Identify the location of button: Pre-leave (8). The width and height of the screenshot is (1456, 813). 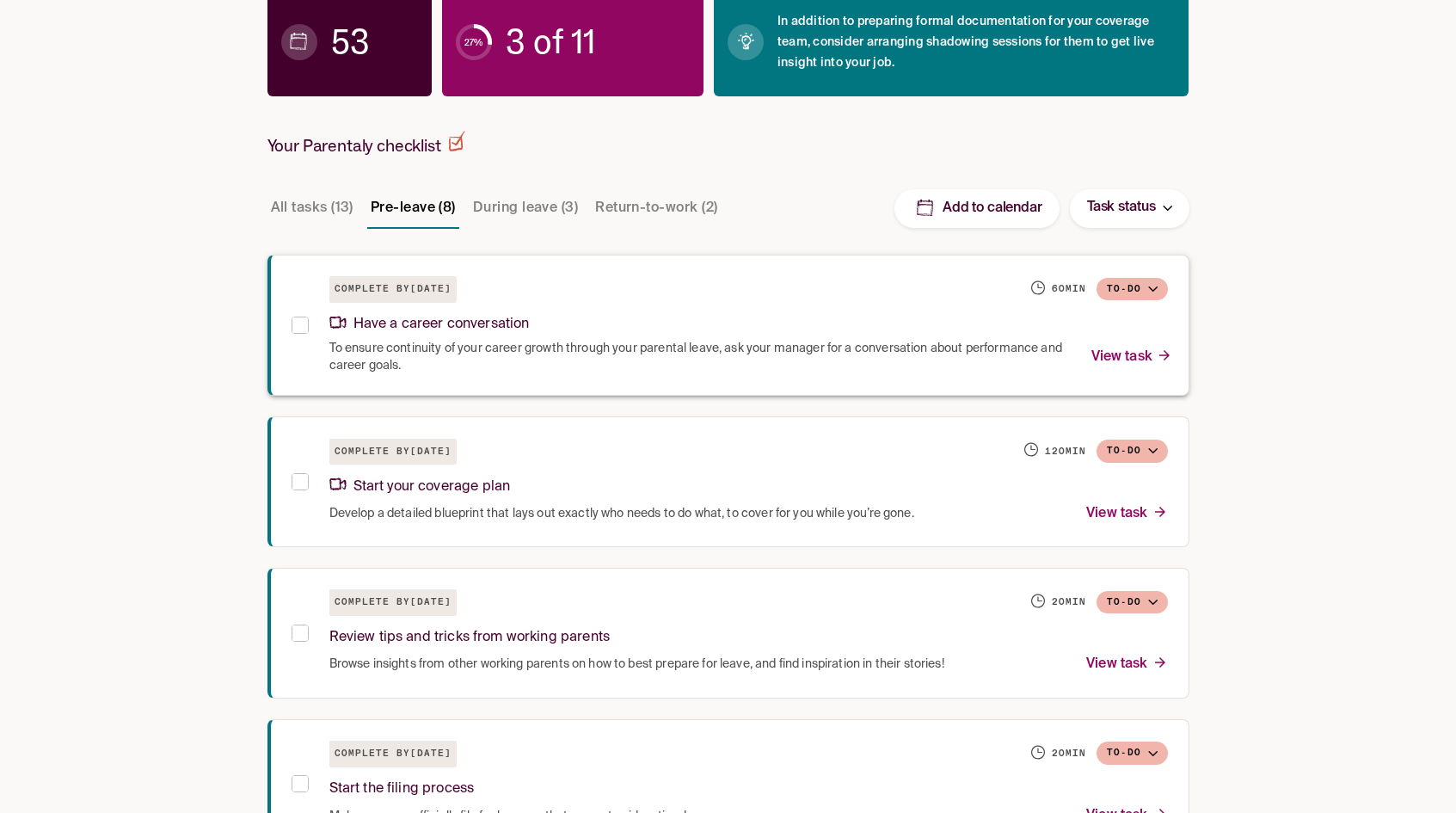
(413, 208).